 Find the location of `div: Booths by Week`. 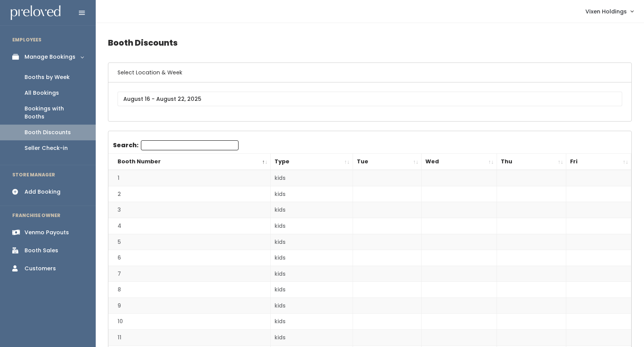

div: Booths by Week is located at coordinates (47, 77).